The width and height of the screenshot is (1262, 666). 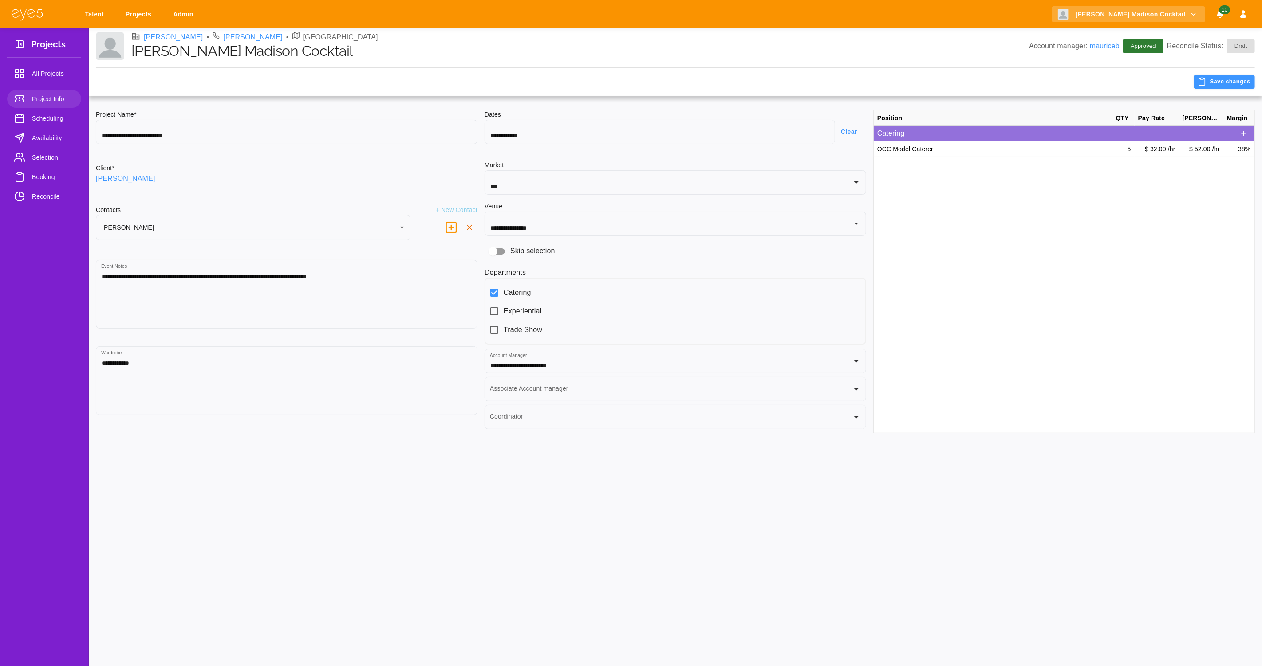 What do you see at coordinates (53, 177) in the screenshot?
I see `span: Booking` at bounding box center [53, 177].